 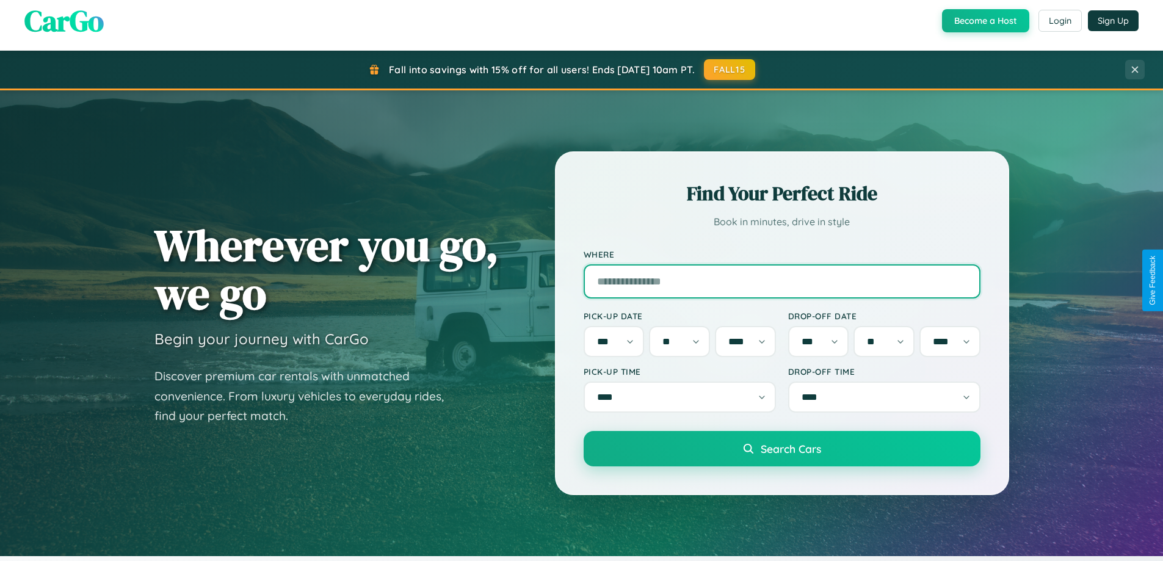 I want to click on h1: Wherever you go, we go, so click(x=327, y=269).